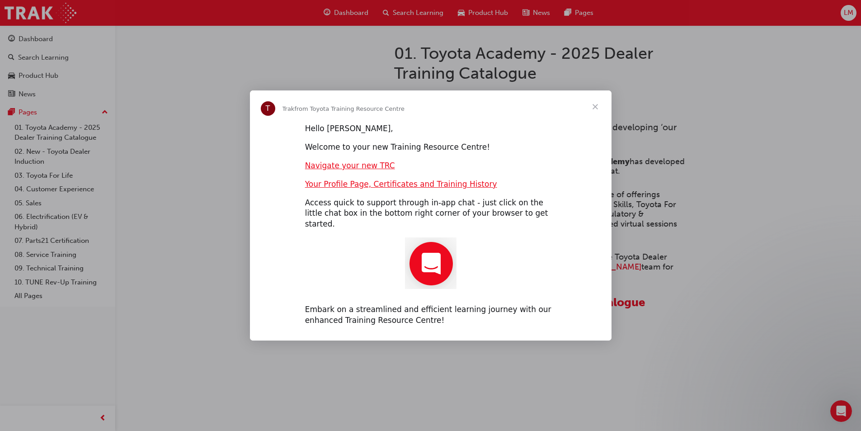 This screenshot has width=861, height=431. Describe the element at coordinates (288, 108) in the screenshot. I see `span: Trak` at that location.